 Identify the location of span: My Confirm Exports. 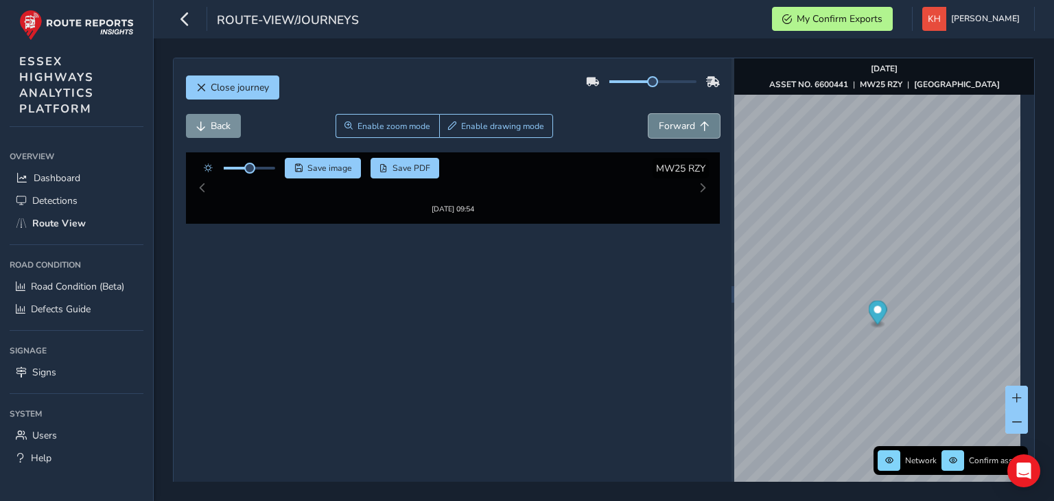
(839, 19).